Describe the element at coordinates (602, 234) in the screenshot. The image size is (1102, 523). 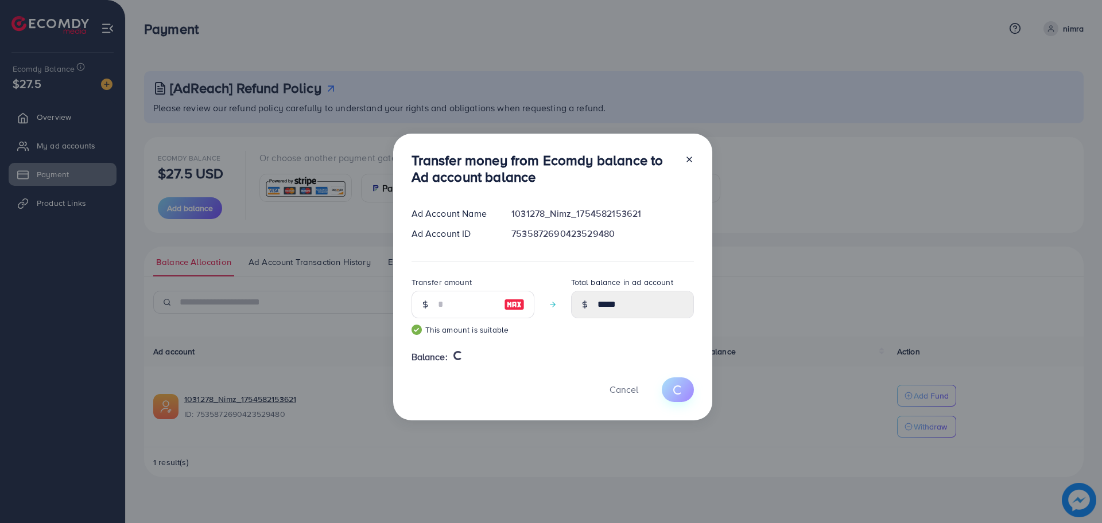
I see `div: 7535872690423529480` at that location.